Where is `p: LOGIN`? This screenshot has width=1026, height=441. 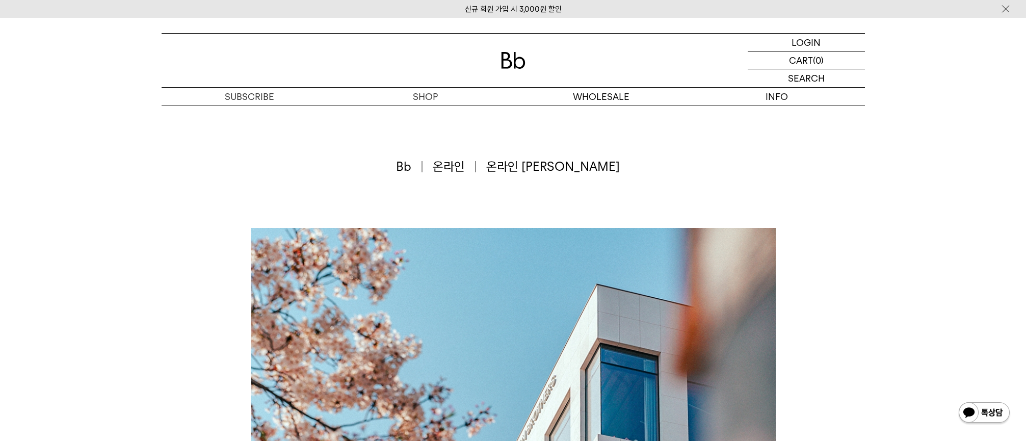 p: LOGIN is located at coordinates (806, 42).